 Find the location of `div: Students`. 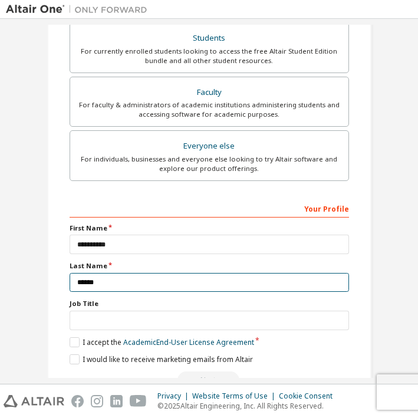

div: Students is located at coordinates (209, 38).